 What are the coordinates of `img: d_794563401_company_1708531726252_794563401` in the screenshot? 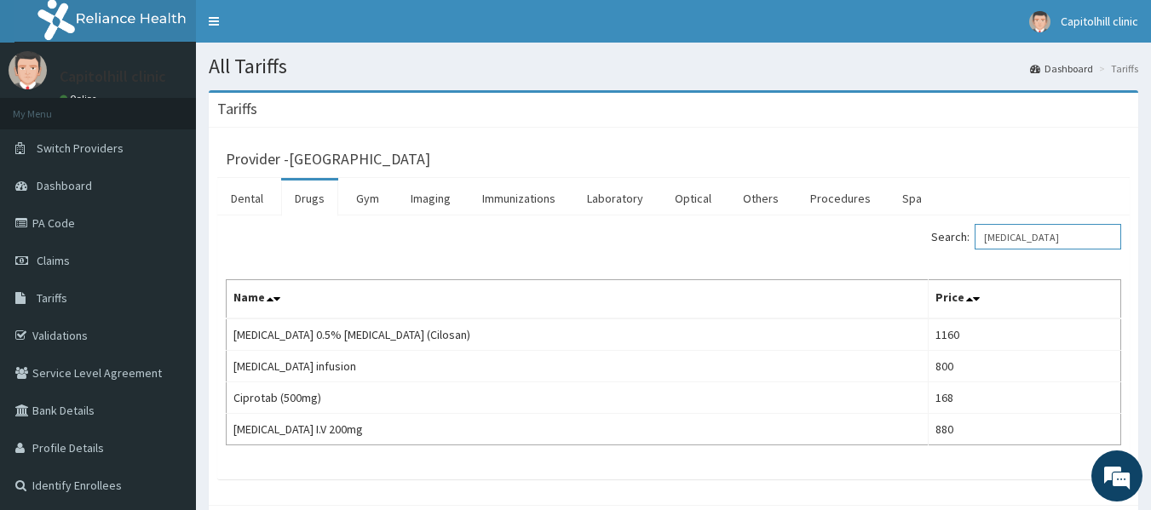 It's located at (50, 106).